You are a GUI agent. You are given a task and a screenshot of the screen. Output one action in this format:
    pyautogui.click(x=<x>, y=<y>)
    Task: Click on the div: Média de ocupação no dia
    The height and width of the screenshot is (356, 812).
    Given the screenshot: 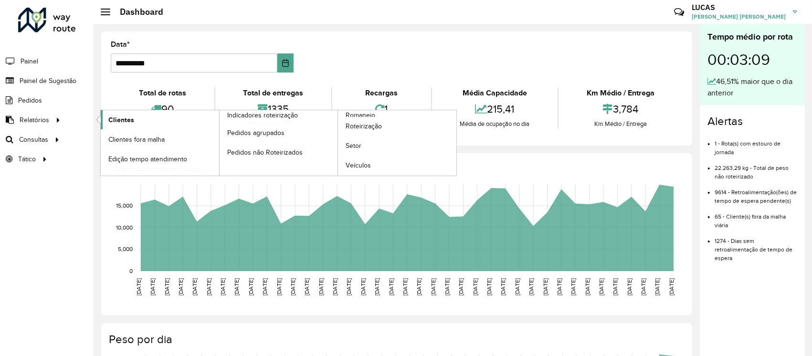 What is the action you would take?
    pyautogui.click(x=495, y=124)
    